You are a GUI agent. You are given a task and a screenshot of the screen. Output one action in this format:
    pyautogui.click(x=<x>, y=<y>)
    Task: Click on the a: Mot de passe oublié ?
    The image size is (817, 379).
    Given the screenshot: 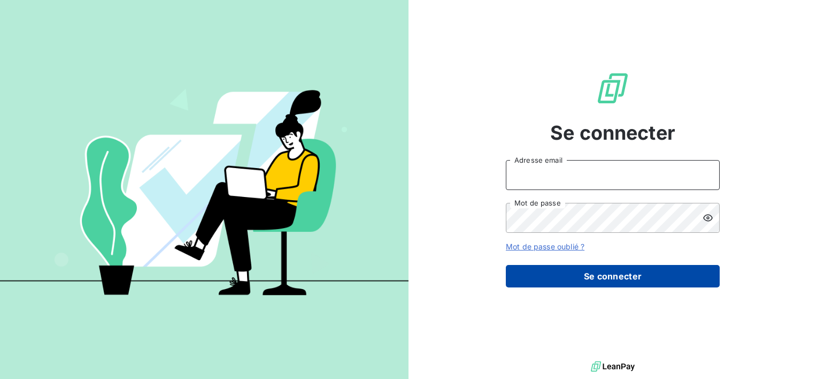 What is the action you would take?
    pyautogui.click(x=545, y=246)
    